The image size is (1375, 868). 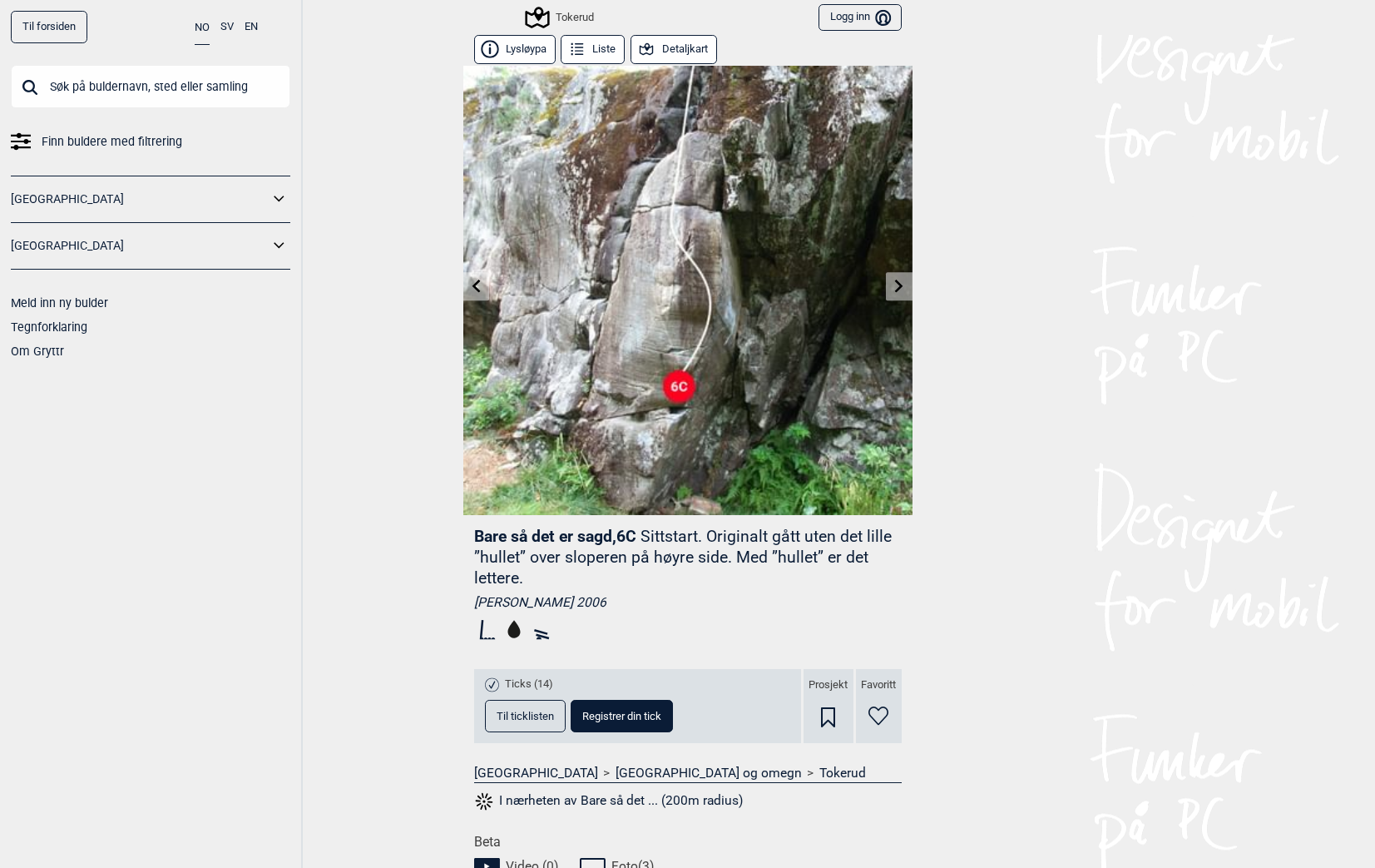 I want to click on a: Om Gryttr, so click(x=37, y=351).